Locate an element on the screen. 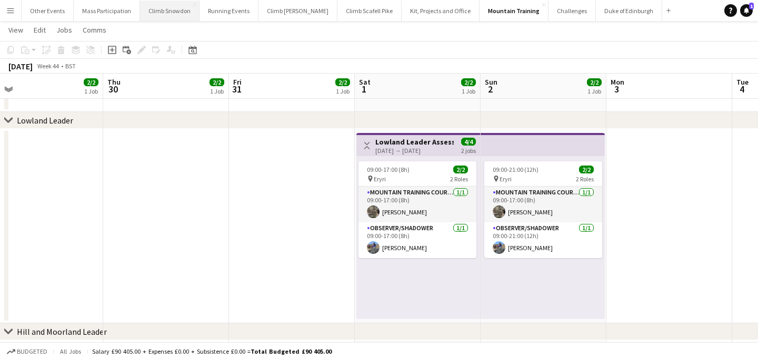 The width and height of the screenshot is (758, 360). button: Mountain Training is located at coordinates (513, 11).